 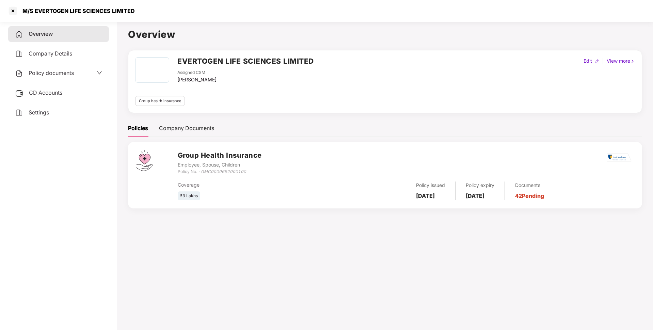 I want to click on img: svg+xml;base64,PHN2ZyB4bWxucz0iaHR0cDovL3d3dy53My5vcmcvMjAwMC9zdmciIHdpZHRoPSI0Ny43MTQiIGhlaWdodD..., so click(x=144, y=160).